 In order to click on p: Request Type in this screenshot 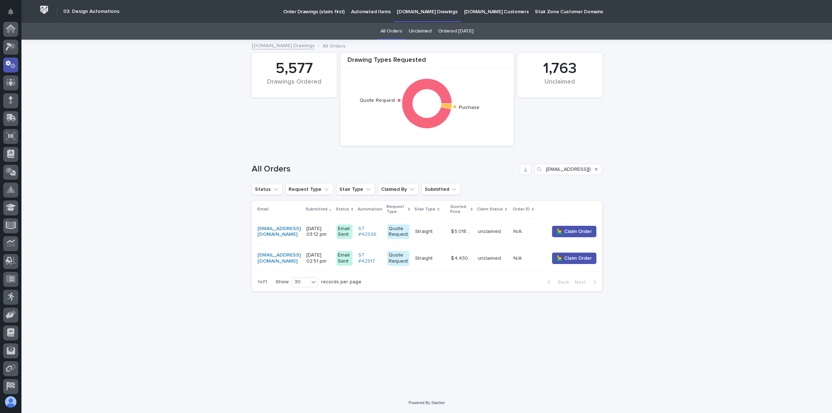, I will do `click(396, 210)`.